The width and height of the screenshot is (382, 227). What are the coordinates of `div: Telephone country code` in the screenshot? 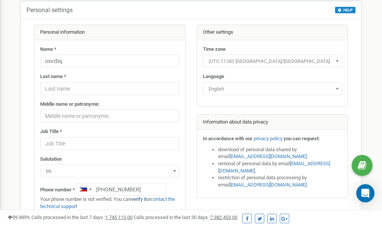 It's located at (85, 189).